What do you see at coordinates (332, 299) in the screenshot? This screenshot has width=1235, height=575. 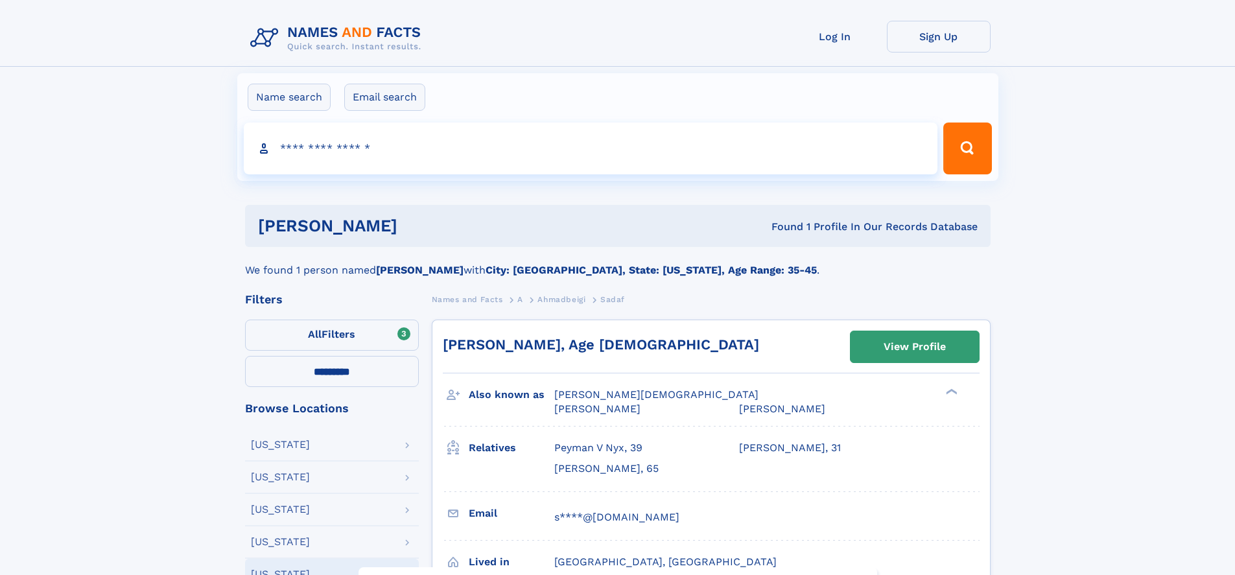 I see `div: Filters` at bounding box center [332, 299].